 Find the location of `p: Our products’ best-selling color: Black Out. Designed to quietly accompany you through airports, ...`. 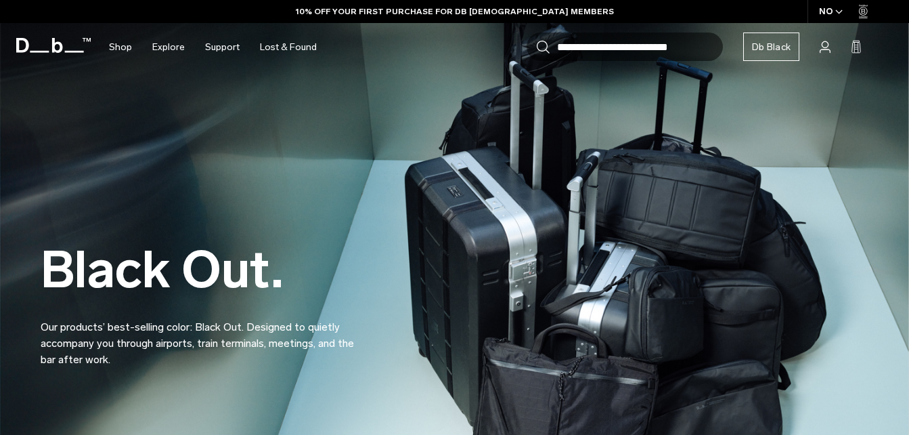

p: Our products’ best-selling color: Black Out. Designed to quietly accompany you through airports, ... is located at coordinates (203, 335).